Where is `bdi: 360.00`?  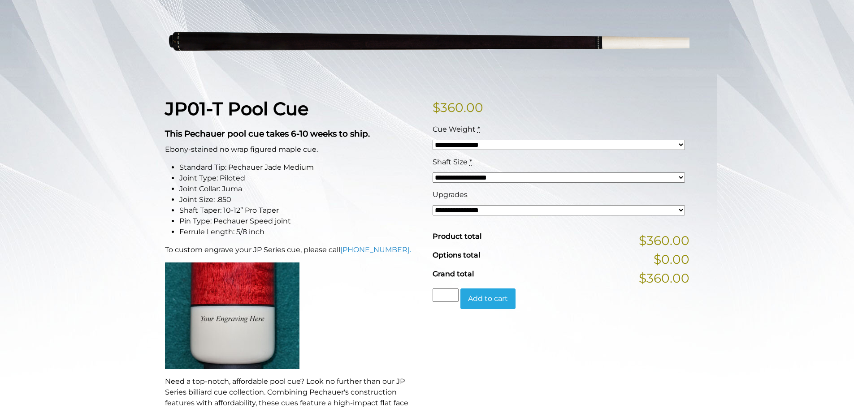 bdi: 360.00 is located at coordinates (457, 108).